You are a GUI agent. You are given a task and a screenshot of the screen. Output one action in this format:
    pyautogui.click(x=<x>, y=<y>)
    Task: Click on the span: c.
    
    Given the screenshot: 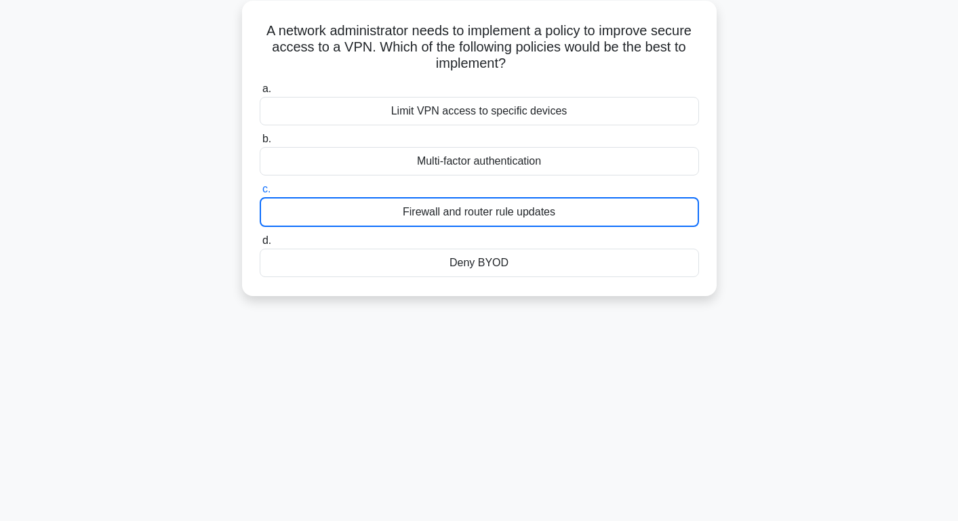 What is the action you would take?
    pyautogui.click(x=266, y=188)
    